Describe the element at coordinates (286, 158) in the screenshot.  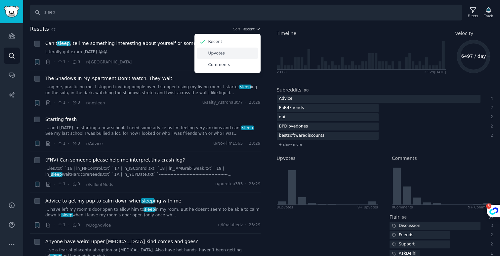
I see `h2: Upvotes` at that location.